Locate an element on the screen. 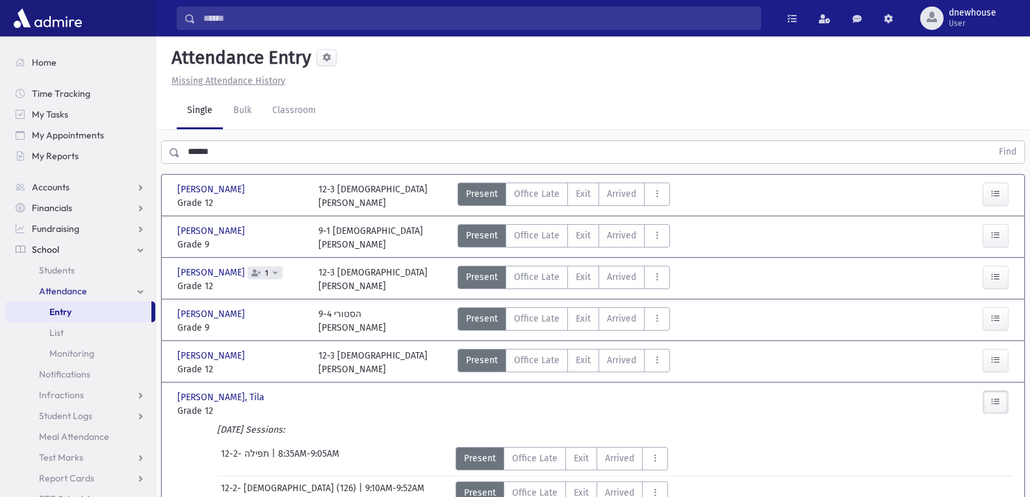 The image size is (1030, 497). a: Entry is located at coordinates (78, 312).